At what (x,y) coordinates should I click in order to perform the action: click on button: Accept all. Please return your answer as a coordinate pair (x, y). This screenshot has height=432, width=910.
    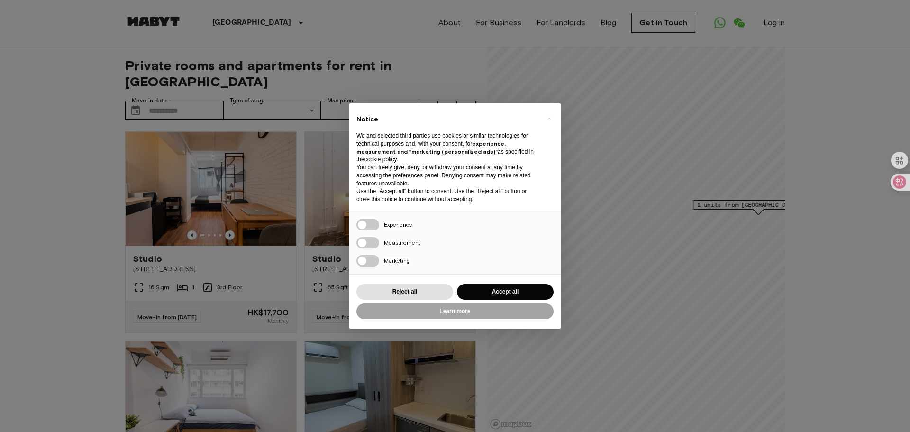
    Looking at the image, I should click on (505, 292).